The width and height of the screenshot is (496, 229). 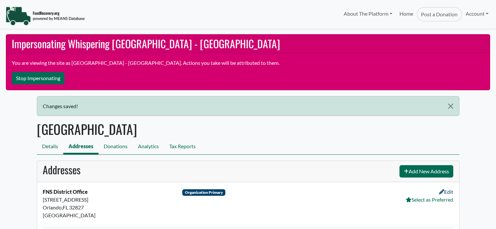 What do you see at coordinates (204, 193) in the screenshot?
I see `div: The Organization's primary address` at bounding box center [204, 193].